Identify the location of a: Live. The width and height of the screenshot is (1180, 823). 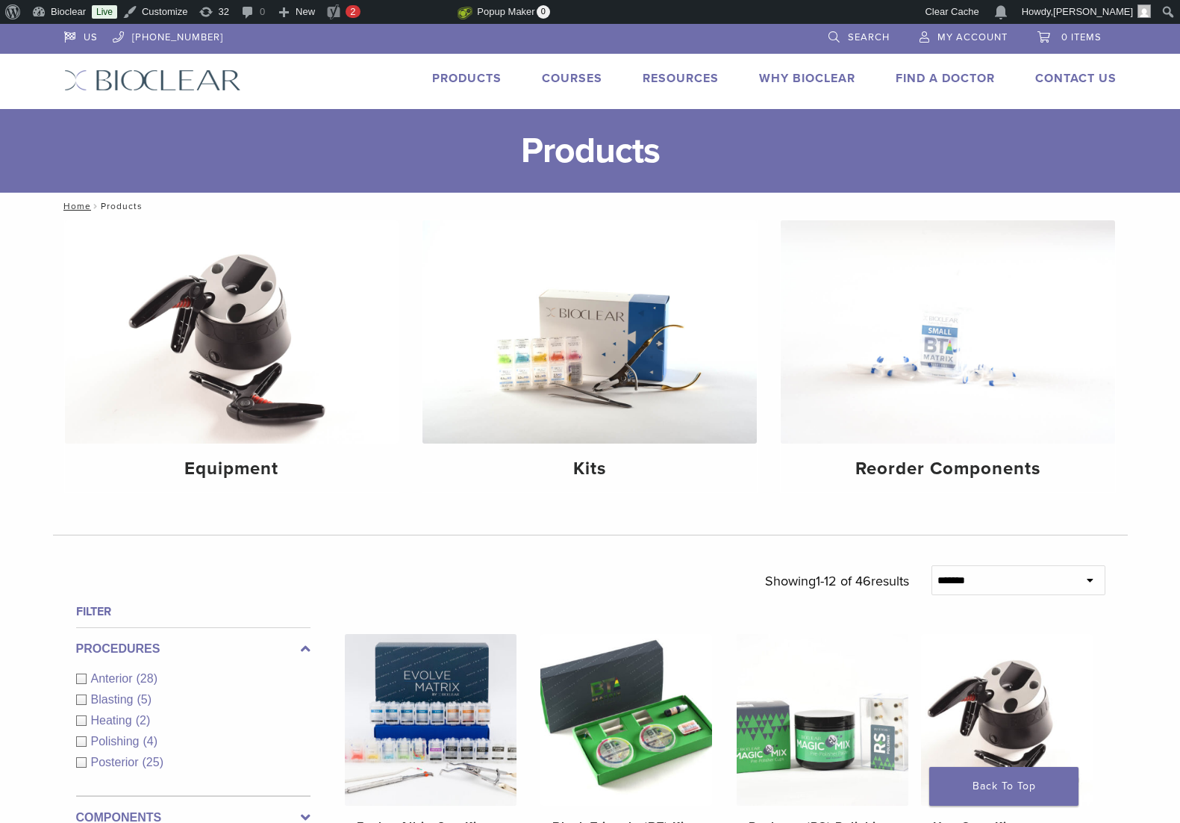
(105, 12).